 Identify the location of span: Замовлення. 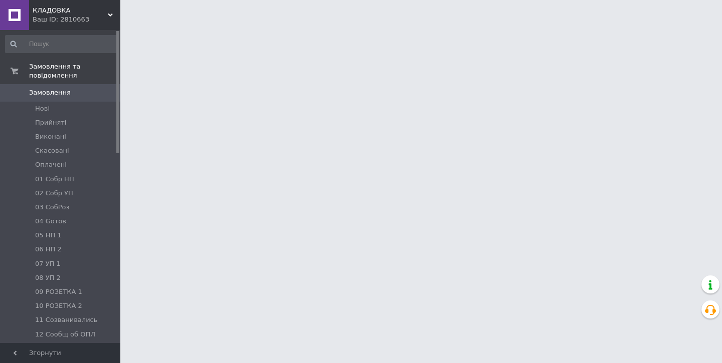
(50, 93).